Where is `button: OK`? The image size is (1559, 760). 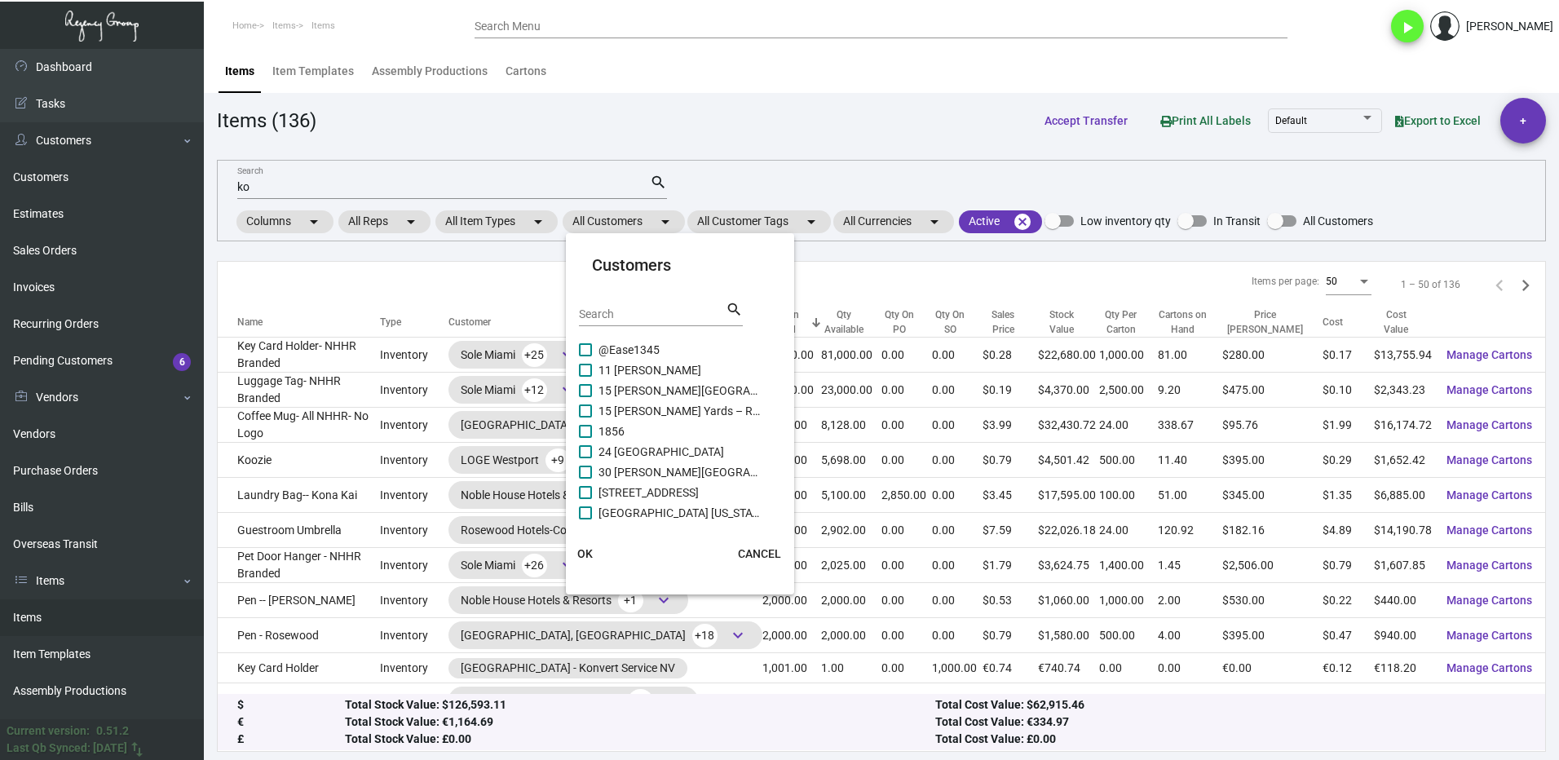
button: OK is located at coordinates (586, 554).